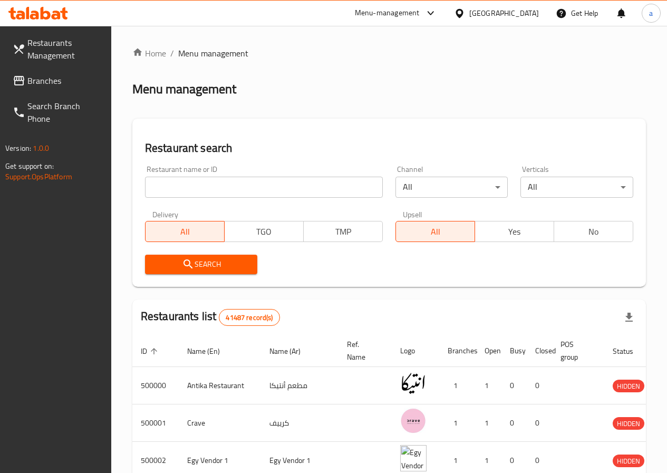 The width and height of the screenshot is (667, 473). I want to click on nav: breadcrumb, so click(389, 53).